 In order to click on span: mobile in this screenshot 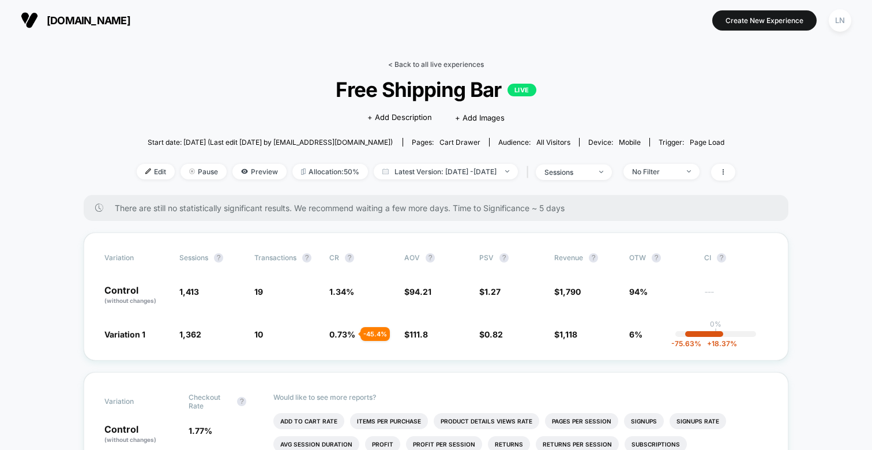, I will do `click(629, 142)`.